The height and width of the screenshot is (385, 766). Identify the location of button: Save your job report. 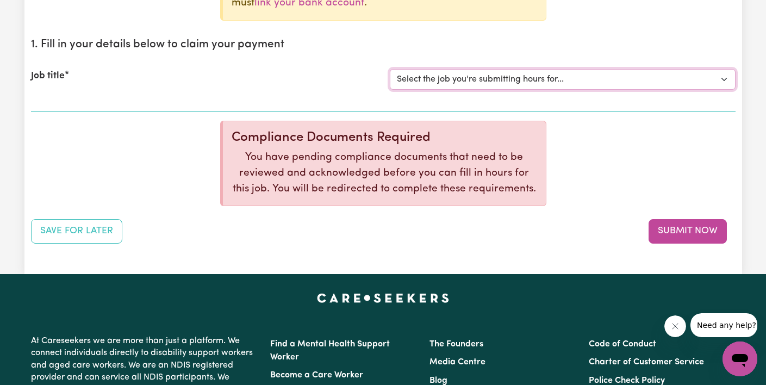
(77, 231).